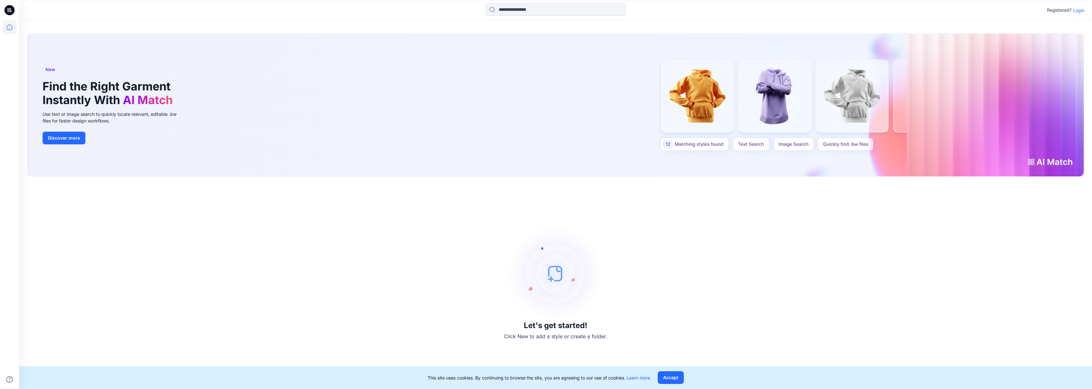  Describe the element at coordinates (64, 138) in the screenshot. I see `a: Discover more` at that location.